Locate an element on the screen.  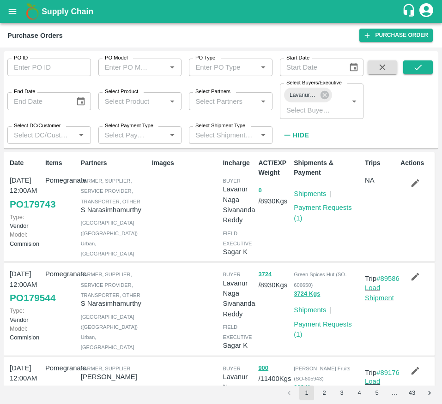
button: Go to page 43 is located at coordinates (412, 393).